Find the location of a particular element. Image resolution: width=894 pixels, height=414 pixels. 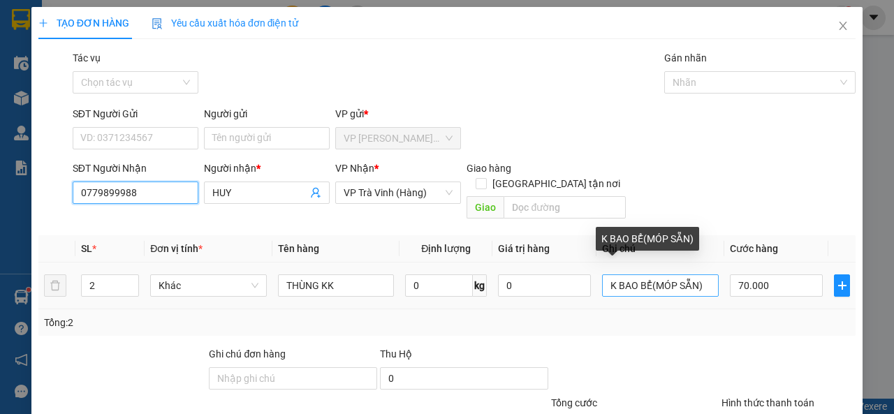

button: plus is located at coordinates (842, 286).